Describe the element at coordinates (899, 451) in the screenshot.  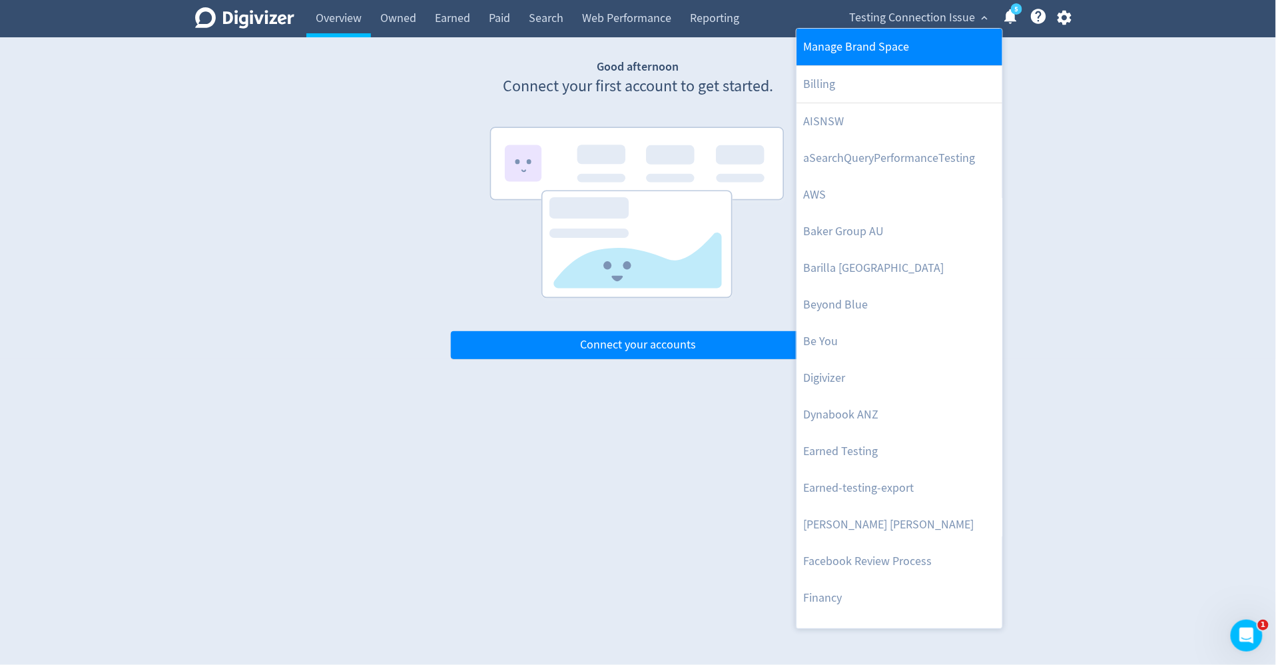
I see `a: Earned Testing` at that location.